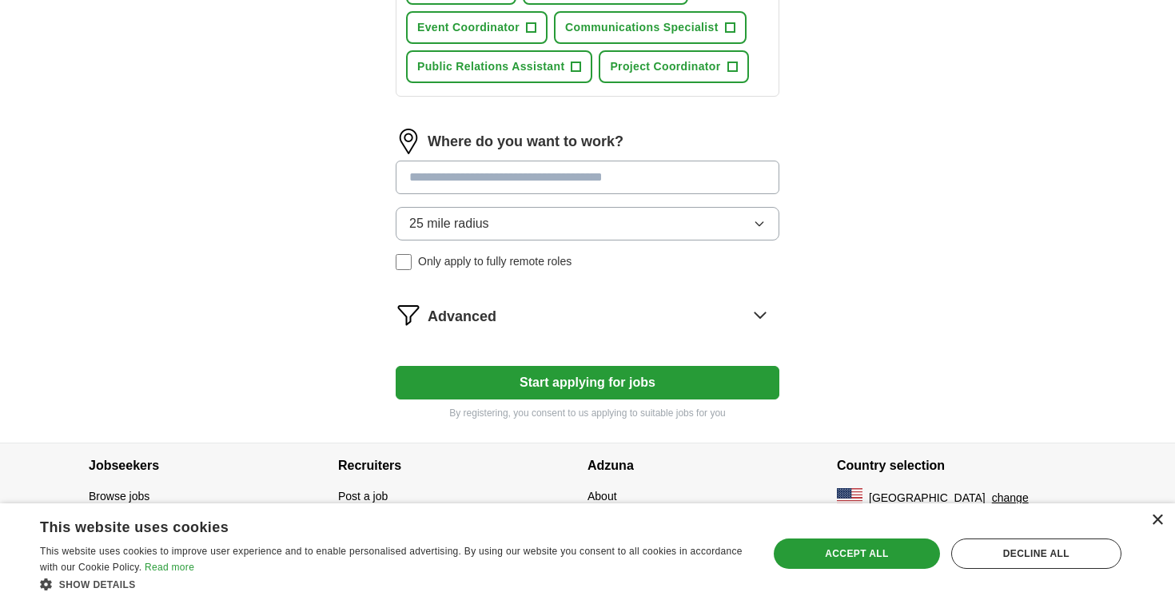 The height and width of the screenshot is (604, 1175). I want to click on div: This website uses cookies, so click(373, 525).